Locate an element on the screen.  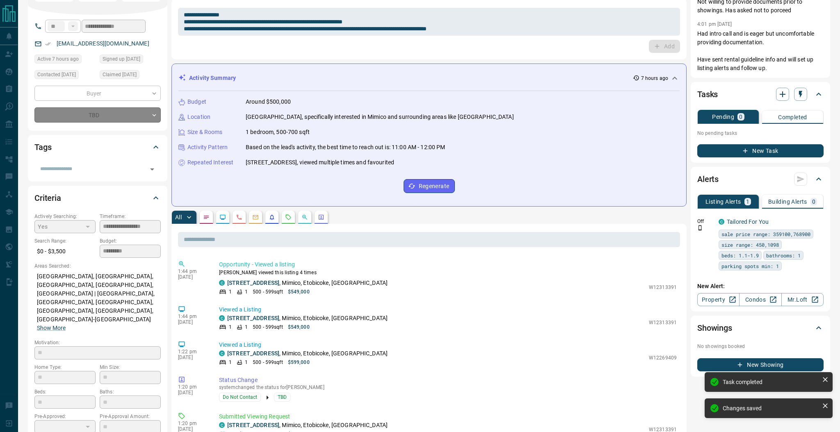
p: Status Change is located at coordinates (448, 380).